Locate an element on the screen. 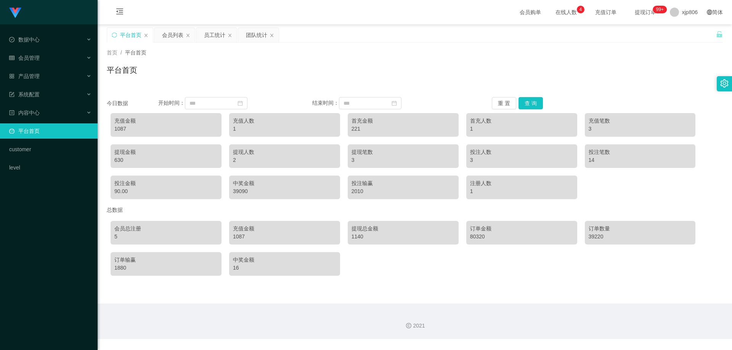  i: 图标: setting is located at coordinates (724, 84).